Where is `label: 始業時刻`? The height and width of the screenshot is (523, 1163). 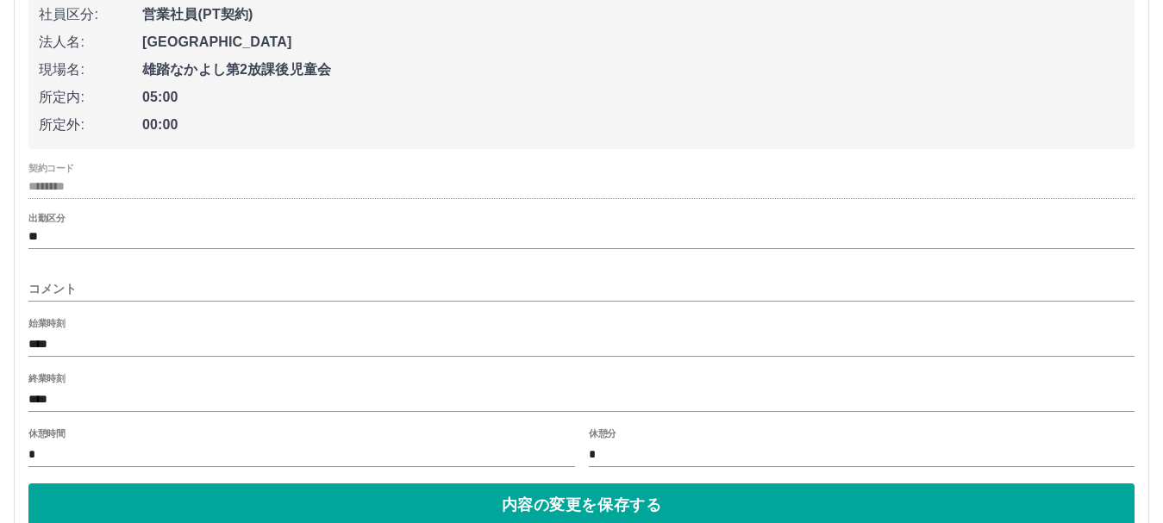
label: 始業時刻 is located at coordinates (47, 323).